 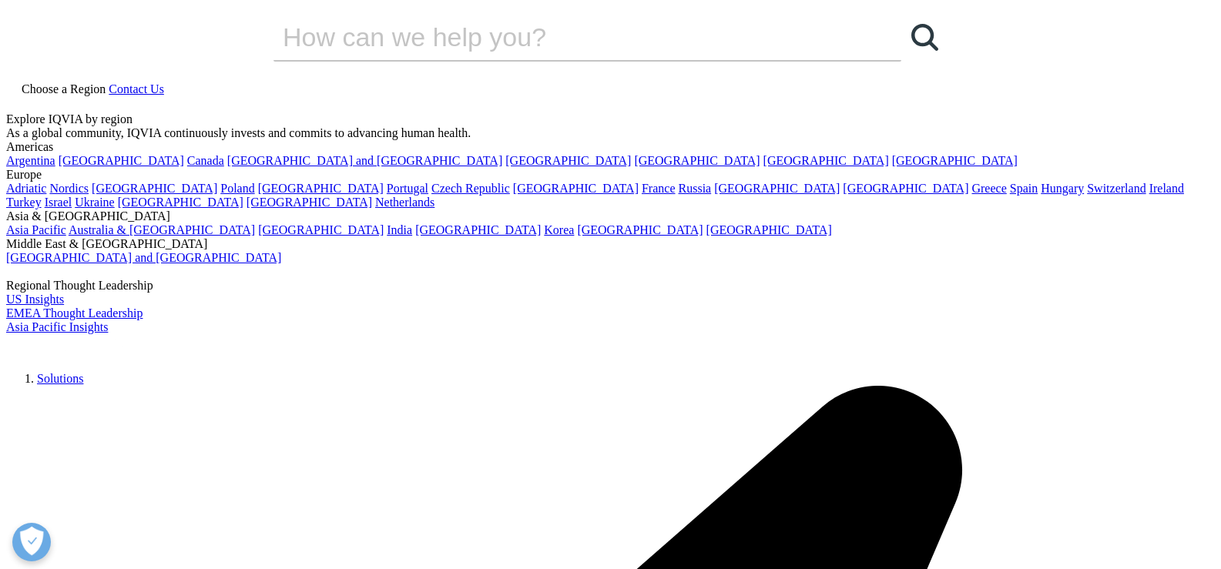 What do you see at coordinates (36, 230) in the screenshot?
I see `a: Asia Pacific` at bounding box center [36, 230].